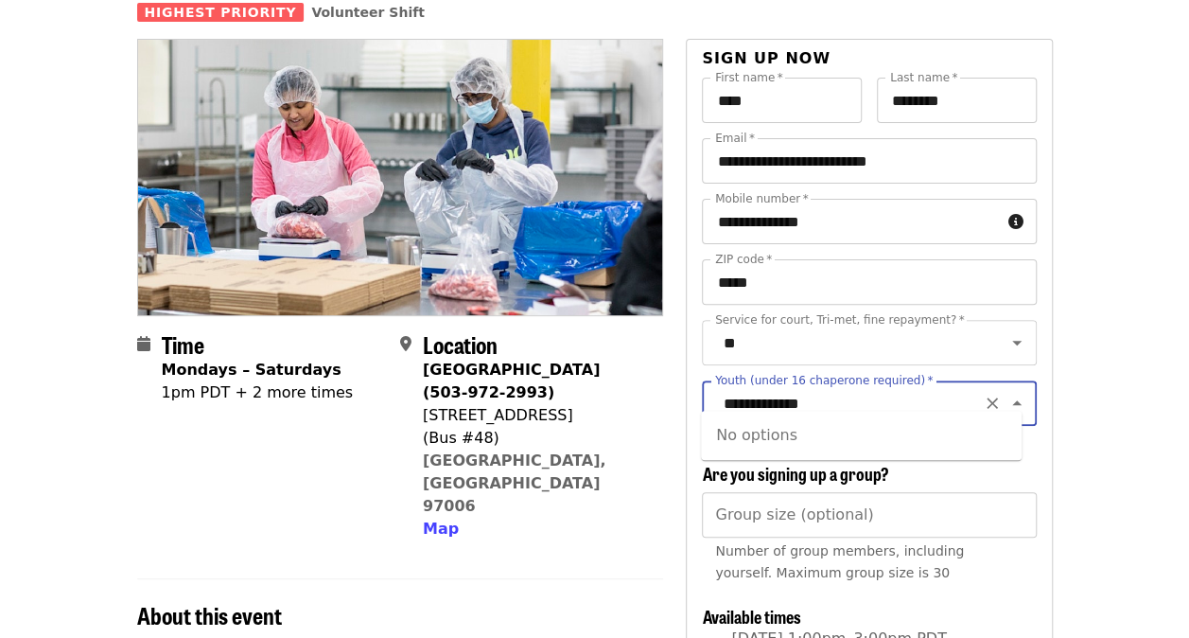 The height and width of the screenshot is (638, 1189). I want to click on label: Service for court, Tri-met, fine repayment?, so click(840, 320).